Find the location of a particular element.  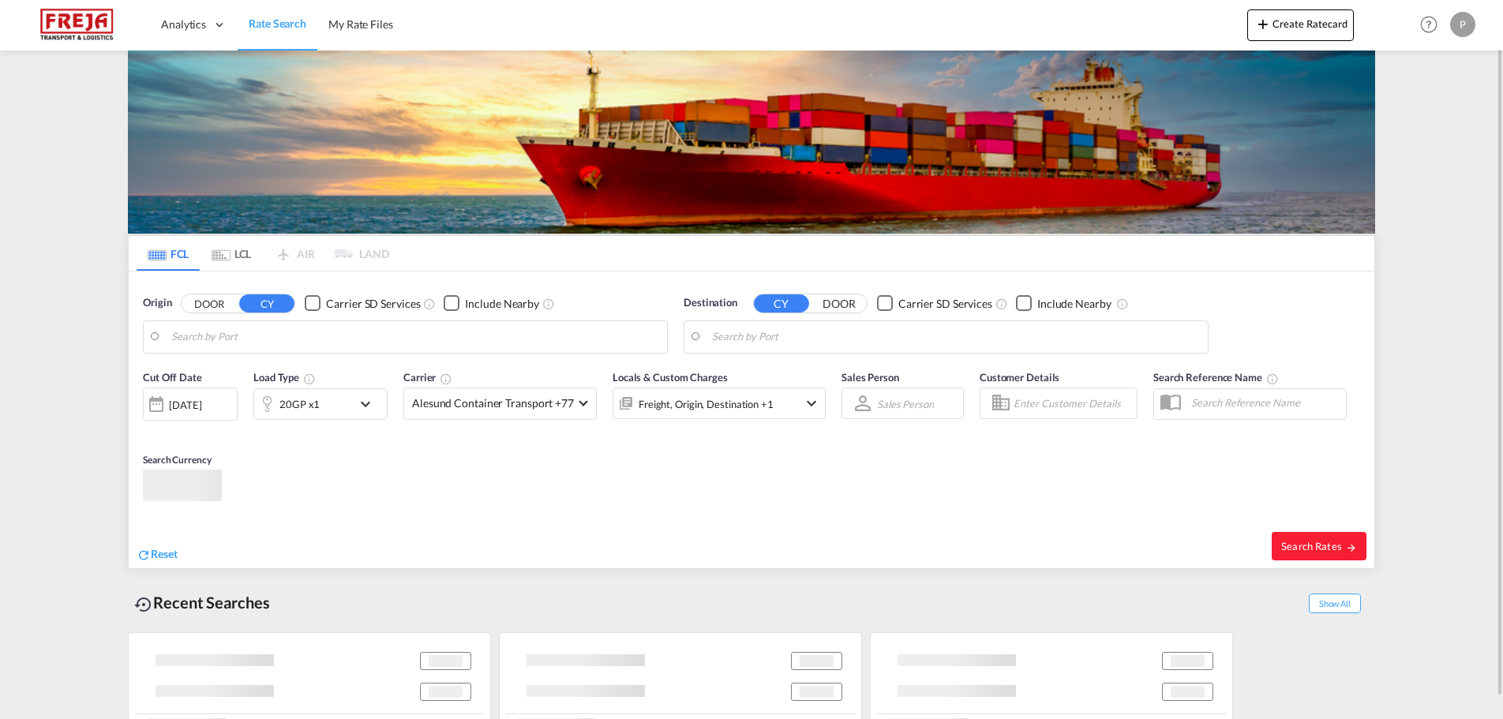

span: Analytics is located at coordinates (183, 24).